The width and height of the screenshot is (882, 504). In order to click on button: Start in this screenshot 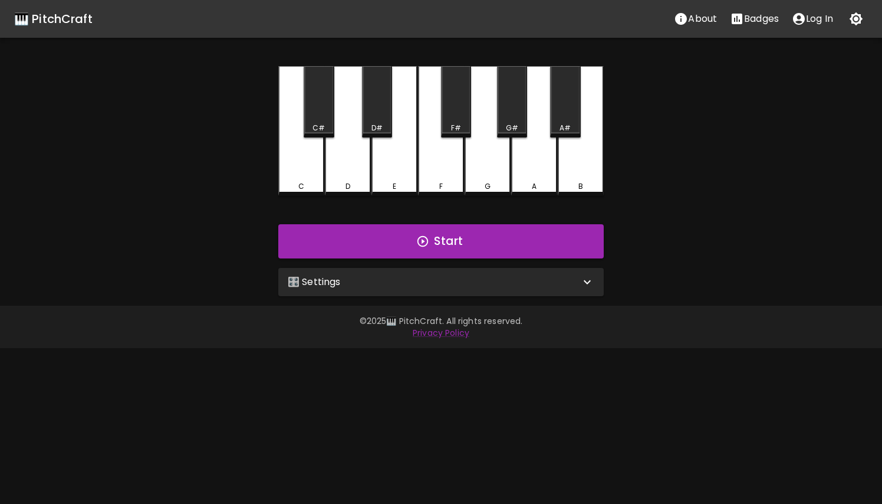, I will do `click(441, 241)`.